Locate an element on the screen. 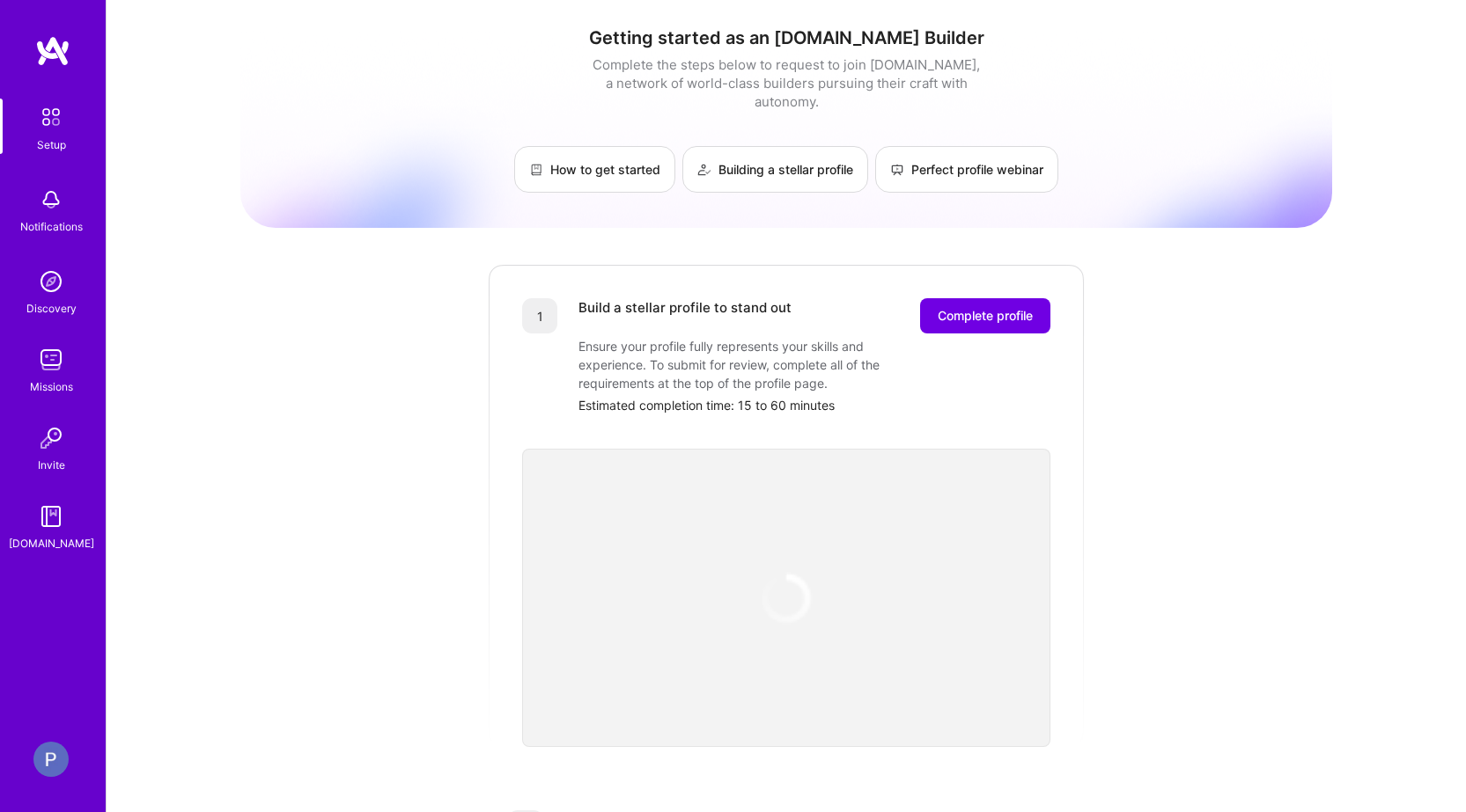 Image resolution: width=1466 pixels, height=812 pixels. div: Ensure your profile fully represents your skills and experience. To submit for review, complete a... is located at coordinates (754, 364).